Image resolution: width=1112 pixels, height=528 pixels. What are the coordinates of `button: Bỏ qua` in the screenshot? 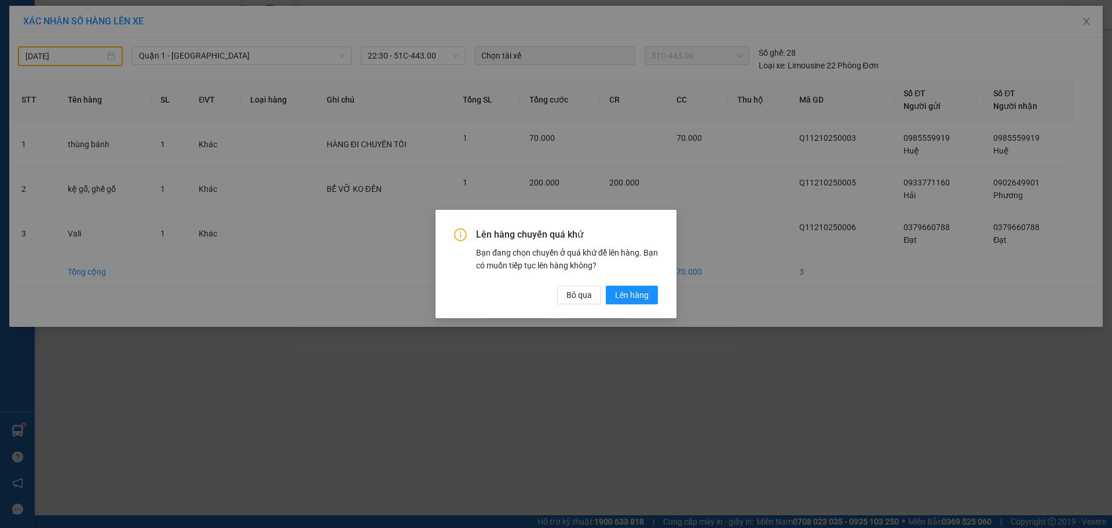 It's located at (579, 295).